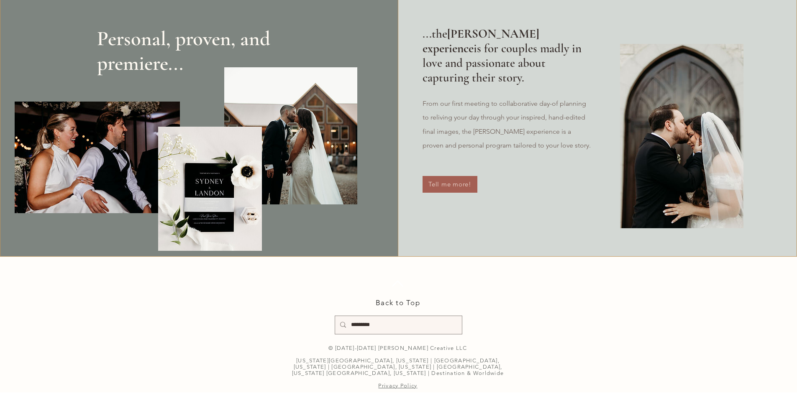 This screenshot has height=395, width=797. What do you see at coordinates (97, 157) in the screenshot?
I see `img: Lowe_Wedding-81.jpg` at bounding box center [97, 157].